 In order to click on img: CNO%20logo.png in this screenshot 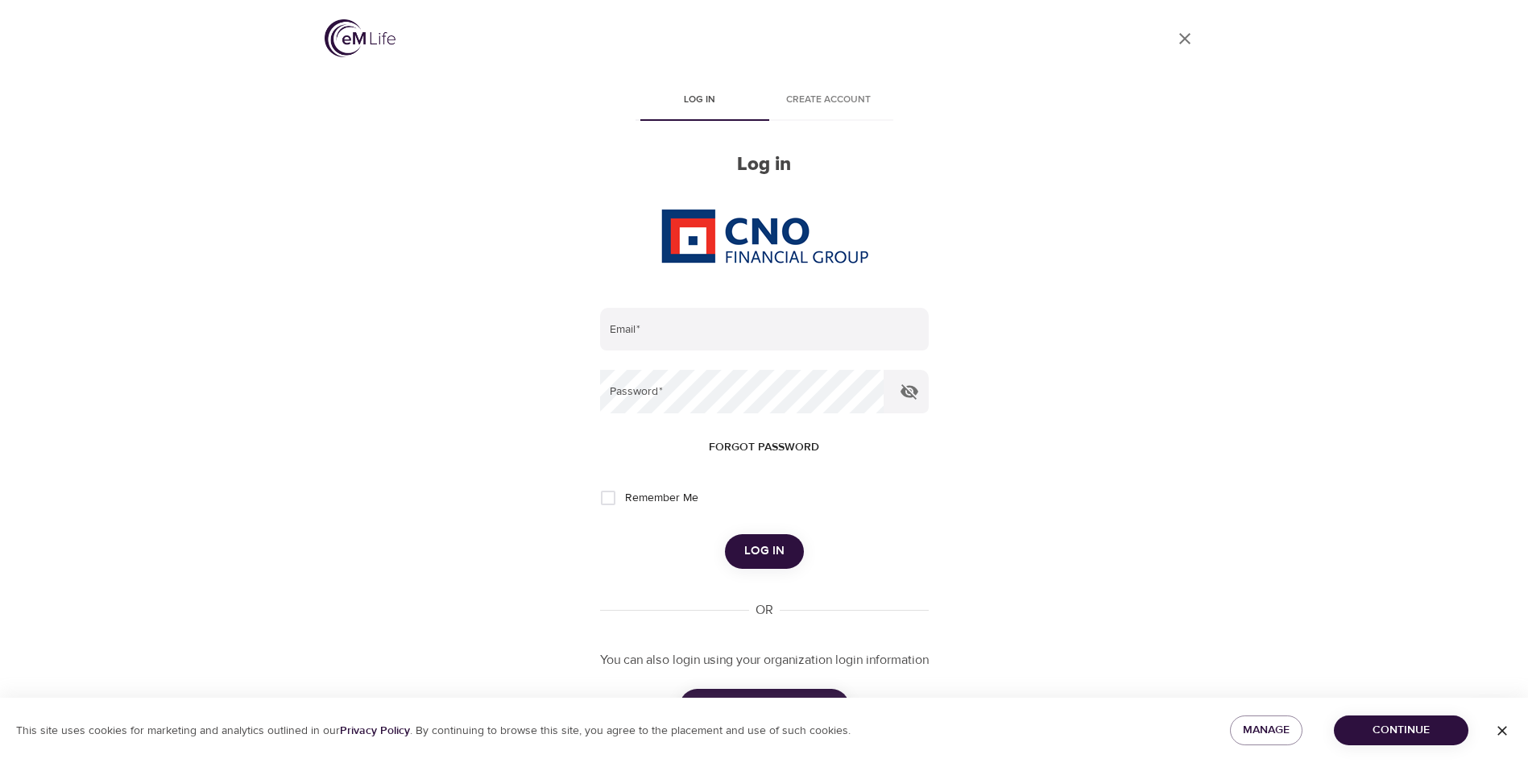, I will do `click(764, 236)`.